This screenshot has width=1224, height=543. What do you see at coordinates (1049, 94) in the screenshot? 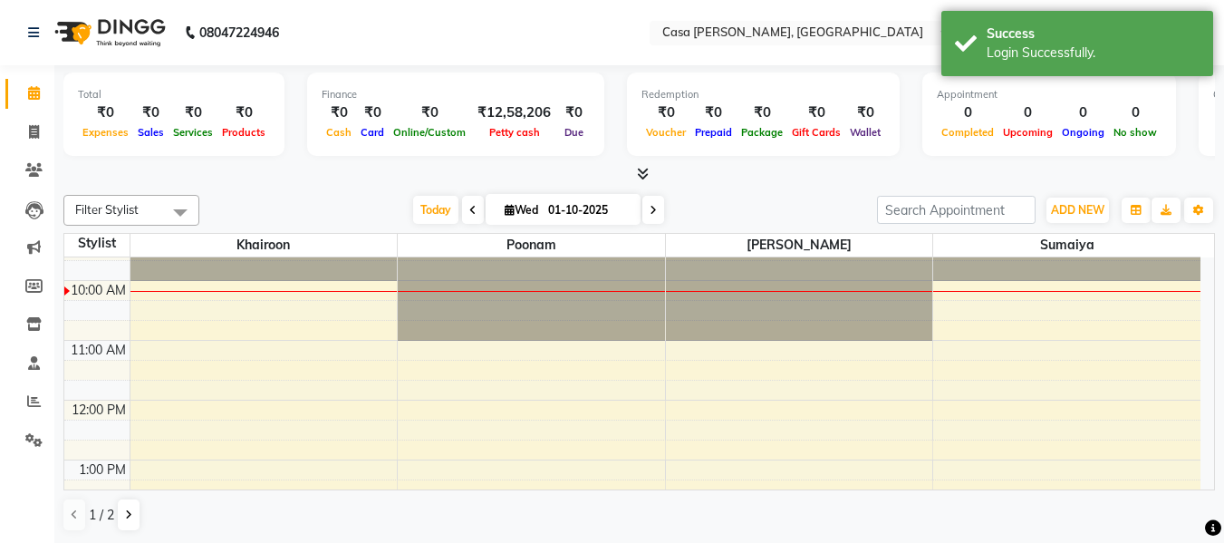
I see `div: Appointment` at bounding box center [1049, 94].